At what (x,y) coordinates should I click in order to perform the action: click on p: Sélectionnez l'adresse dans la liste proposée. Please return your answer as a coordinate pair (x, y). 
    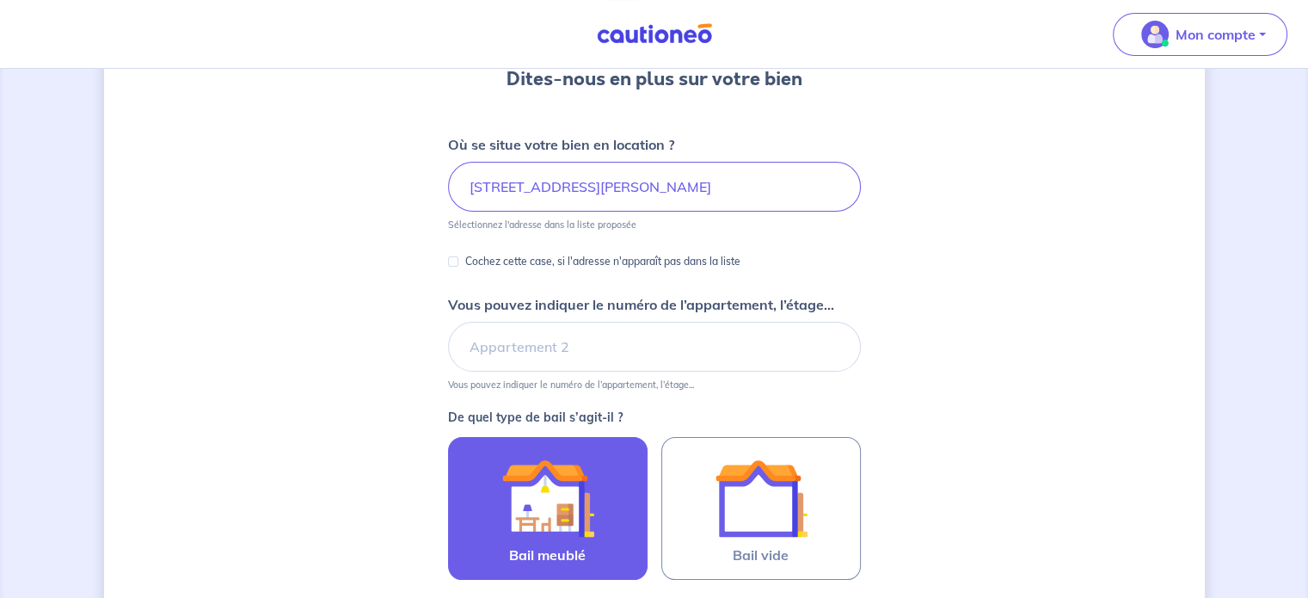
    Looking at the image, I should click on (542, 224).